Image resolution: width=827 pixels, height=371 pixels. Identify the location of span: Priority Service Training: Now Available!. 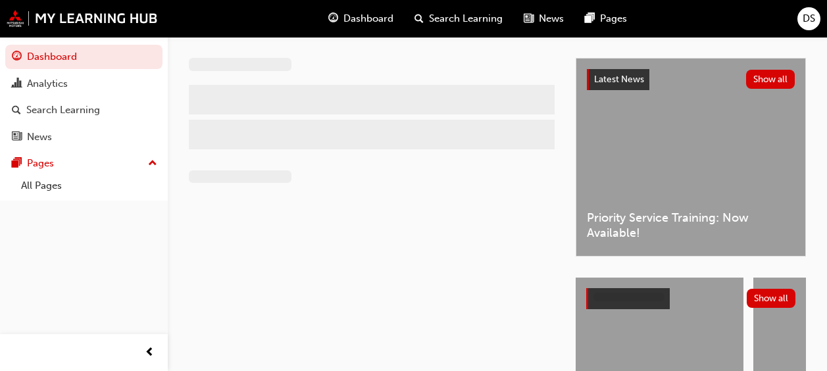
(691, 225).